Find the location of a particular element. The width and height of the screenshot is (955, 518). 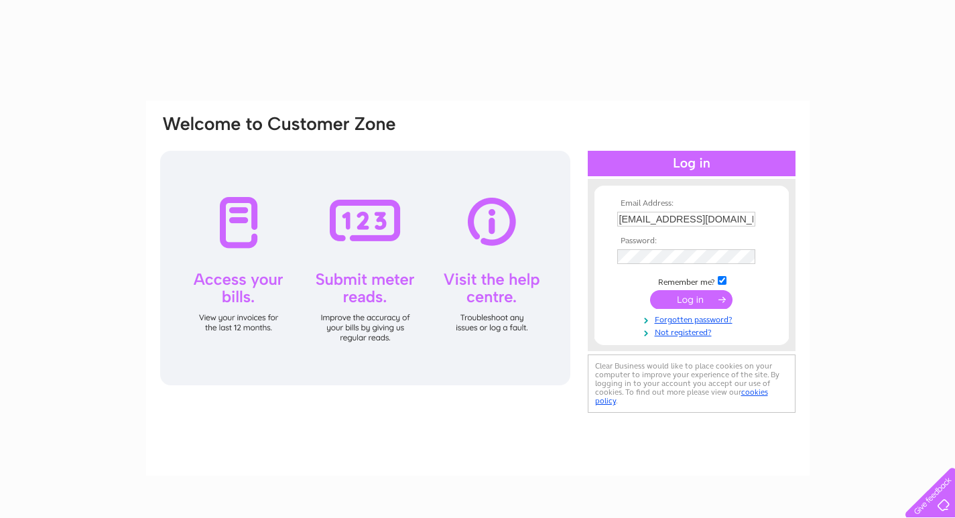

a: cookies policy is located at coordinates (682, 396).